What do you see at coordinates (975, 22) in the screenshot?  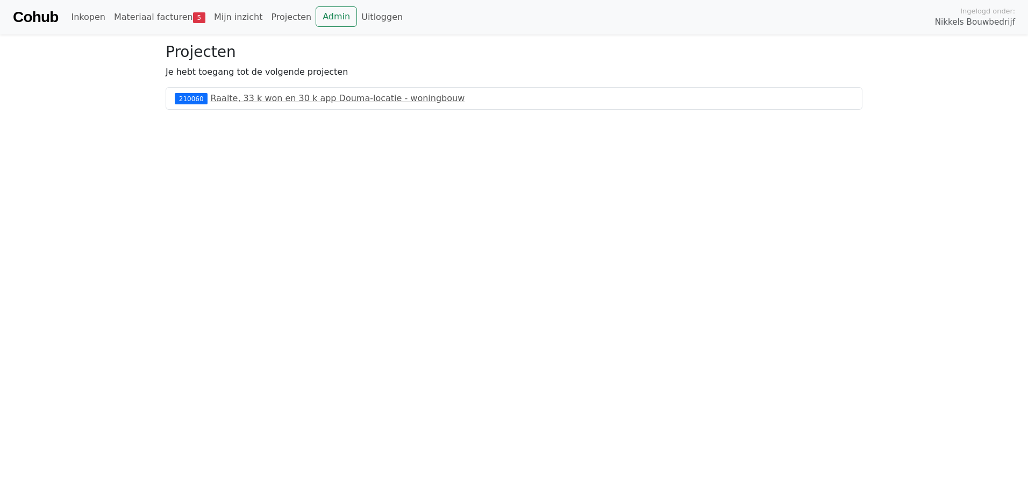 I see `span: Nikkels Bouwbedrijf` at bounding box center [975, 22].